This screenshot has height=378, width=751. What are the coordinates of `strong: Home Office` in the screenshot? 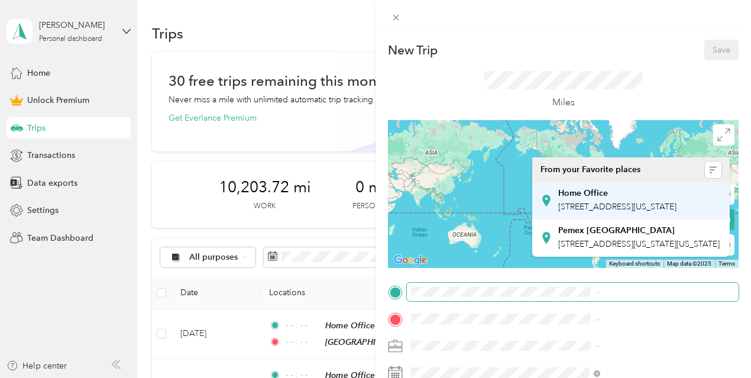 It's located at (583, 193).